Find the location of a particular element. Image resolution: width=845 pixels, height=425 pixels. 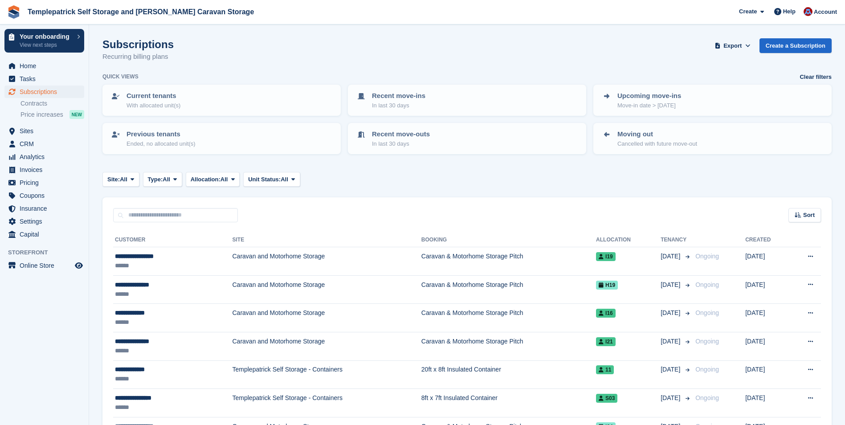

span: Insurance is located at coordinates (46, 208).